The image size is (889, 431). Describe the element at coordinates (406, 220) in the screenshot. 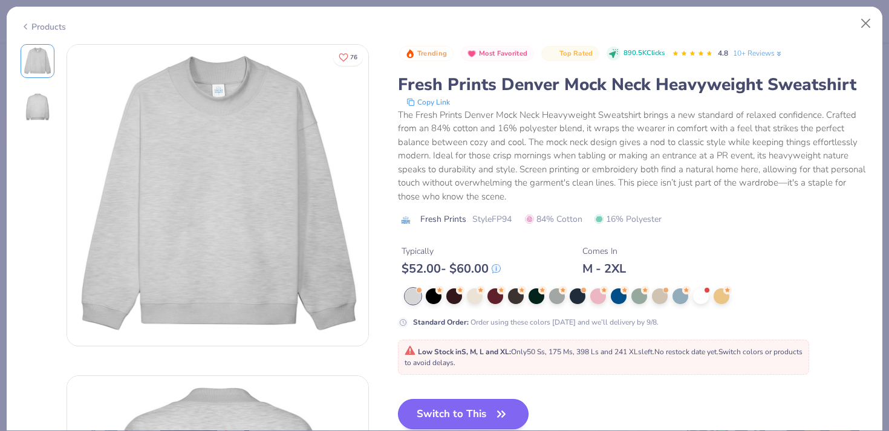

I see `img: brand logo` at that location.